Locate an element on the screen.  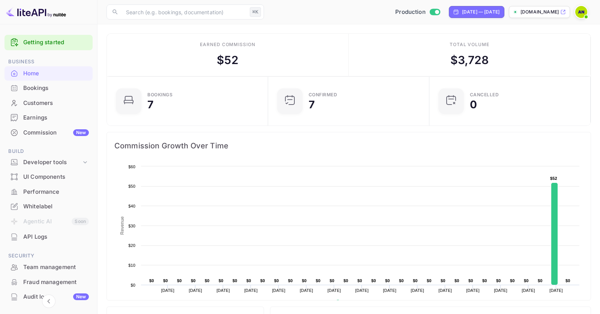
div: Audit logs is located at coordinates (56, 297).